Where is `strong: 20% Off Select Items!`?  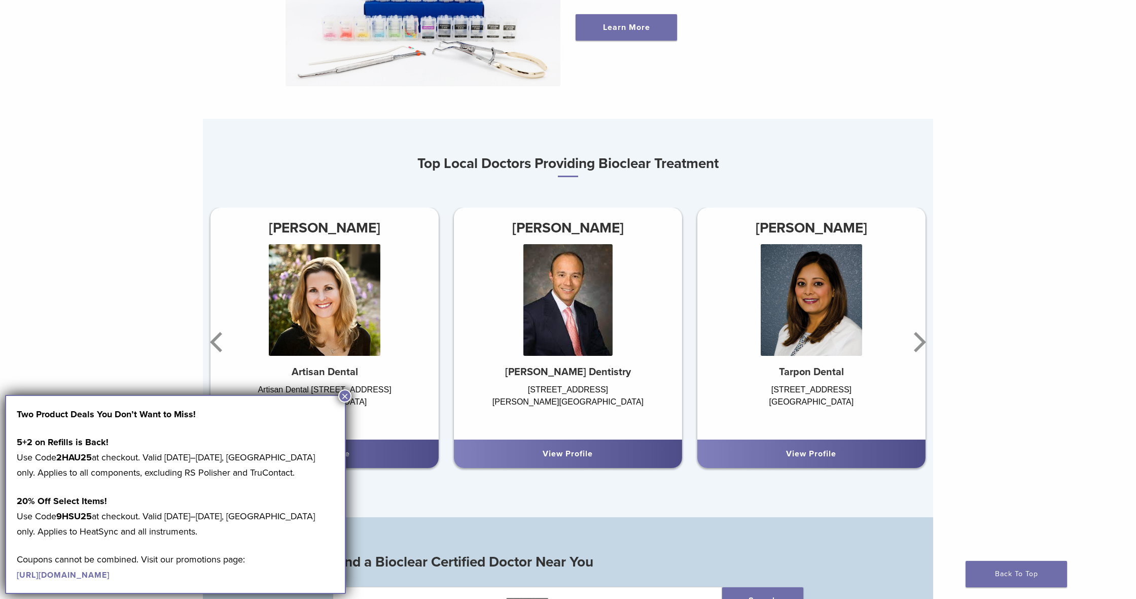
strong: 20% Off Select Items! is located at coordinates (62, 501).